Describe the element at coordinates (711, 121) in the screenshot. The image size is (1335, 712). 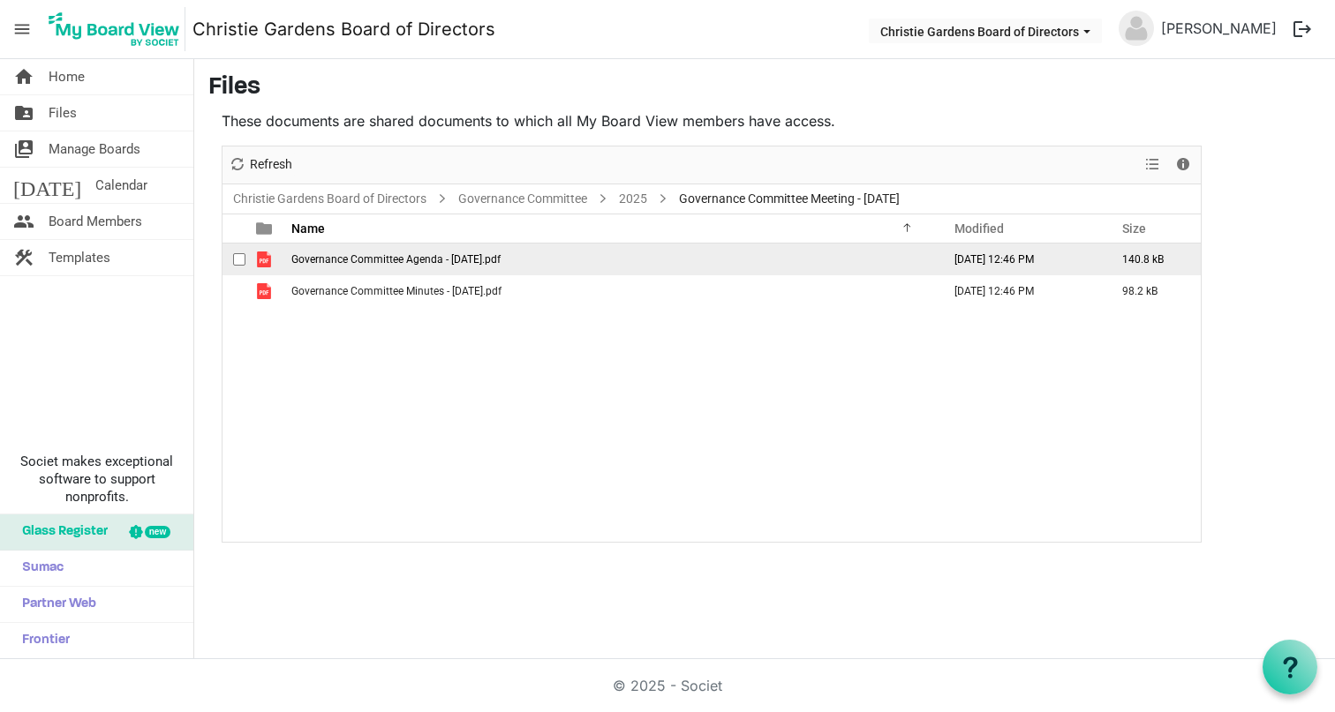
I see `p: These documents are shared documents to which all My Board View members have access.` at that location.